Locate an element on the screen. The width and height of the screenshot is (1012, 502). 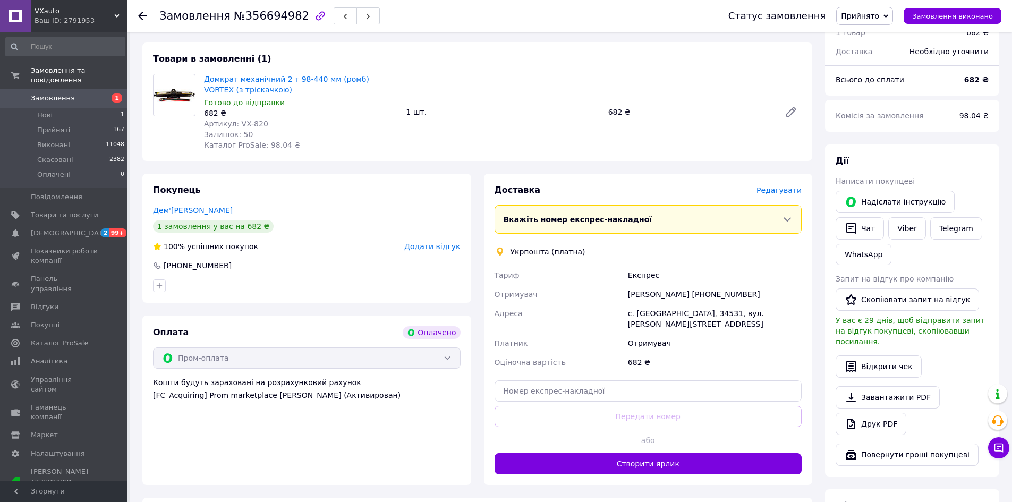
span: Каталог ProSale is located at coordinates (59, 343).